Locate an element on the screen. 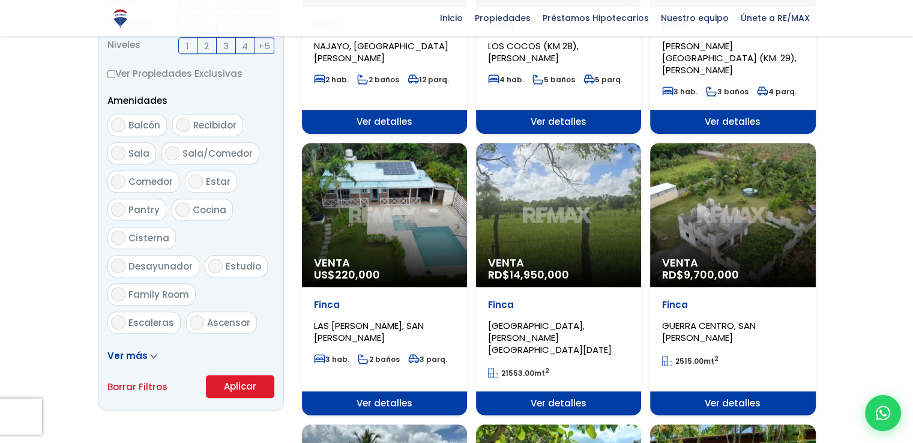 This screenshot has height=443, width=913. span: US$ is located at coordinates (347, 274).